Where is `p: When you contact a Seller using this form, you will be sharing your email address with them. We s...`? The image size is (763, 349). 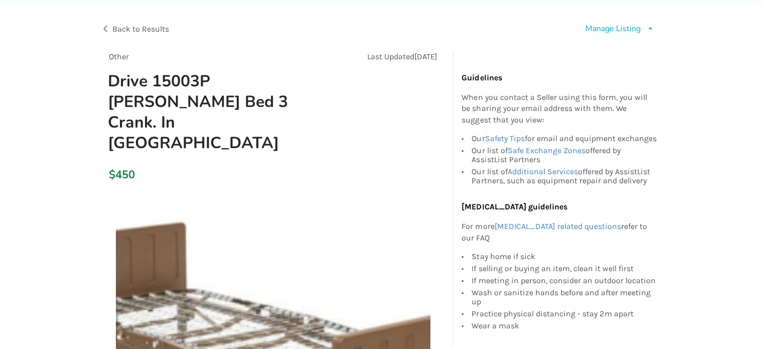 p: When you contact a Seller using this form, you will be sharing your email address with them. We s... is located at coordinates (559, 109).